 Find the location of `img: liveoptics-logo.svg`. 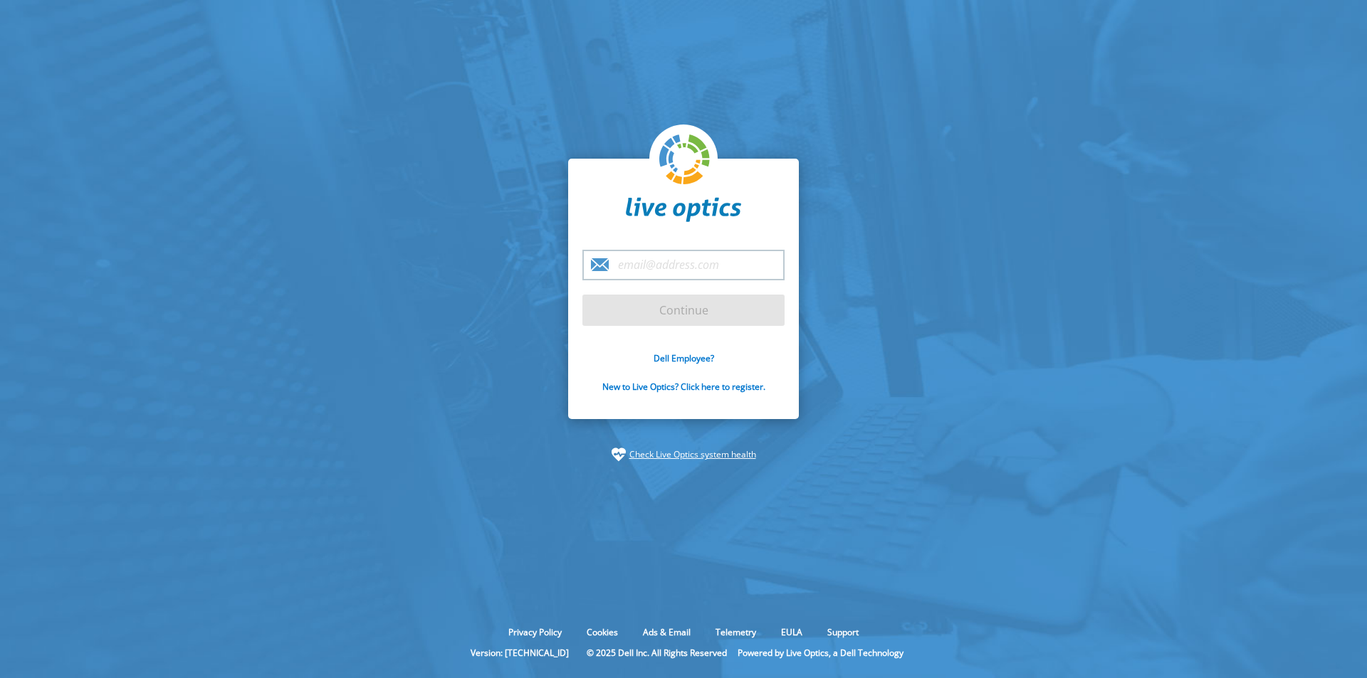

img: liveoptics-logo.svg is located at coordinates (685, 160).